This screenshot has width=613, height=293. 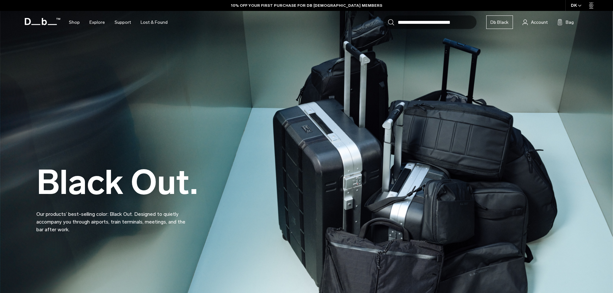 I want to click on h2: Black Out., so click(x=117, y=183).